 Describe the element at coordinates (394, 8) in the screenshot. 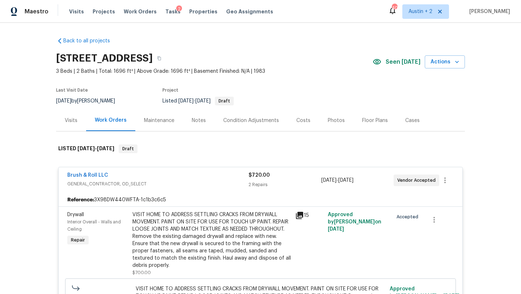

I see `div: 40` at that location.